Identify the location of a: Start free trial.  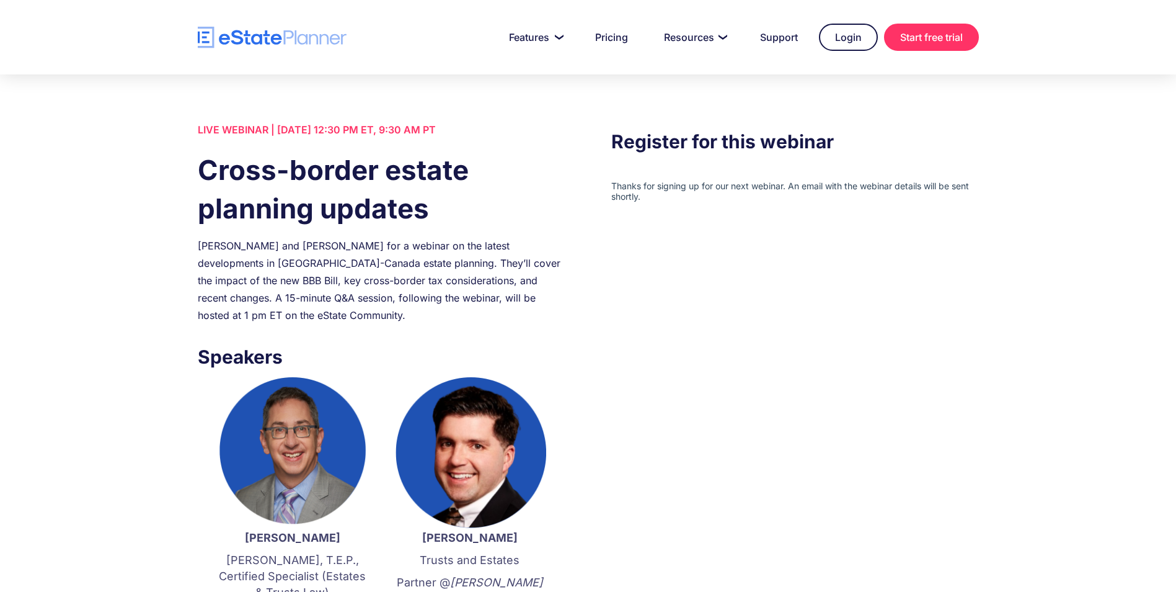
(931, 37).